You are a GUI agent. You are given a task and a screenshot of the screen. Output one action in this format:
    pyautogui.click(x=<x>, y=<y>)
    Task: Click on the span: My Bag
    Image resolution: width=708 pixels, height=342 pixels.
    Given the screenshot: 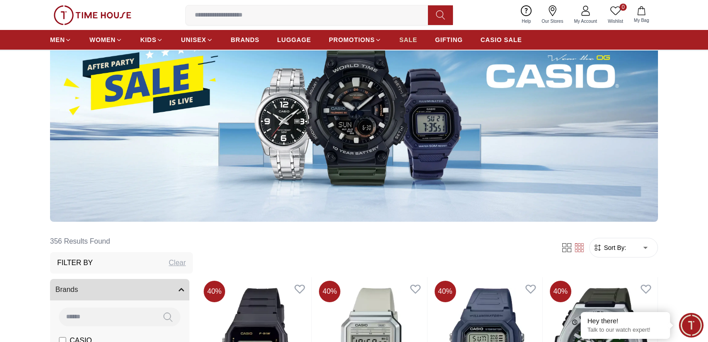 What is the action you would take?
    pyautogui.click(x=641, y=20)
    